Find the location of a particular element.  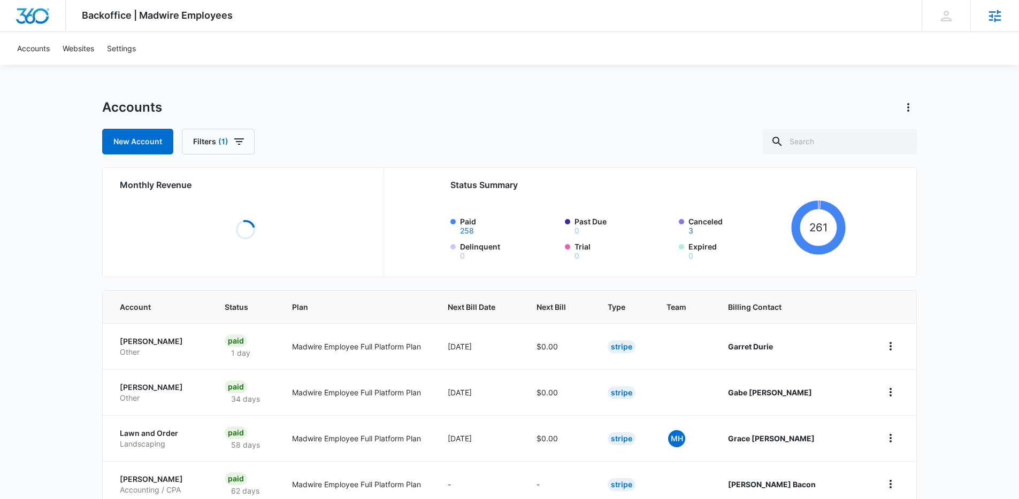

img: website_grey.svg is located at coordinates (21, 32).